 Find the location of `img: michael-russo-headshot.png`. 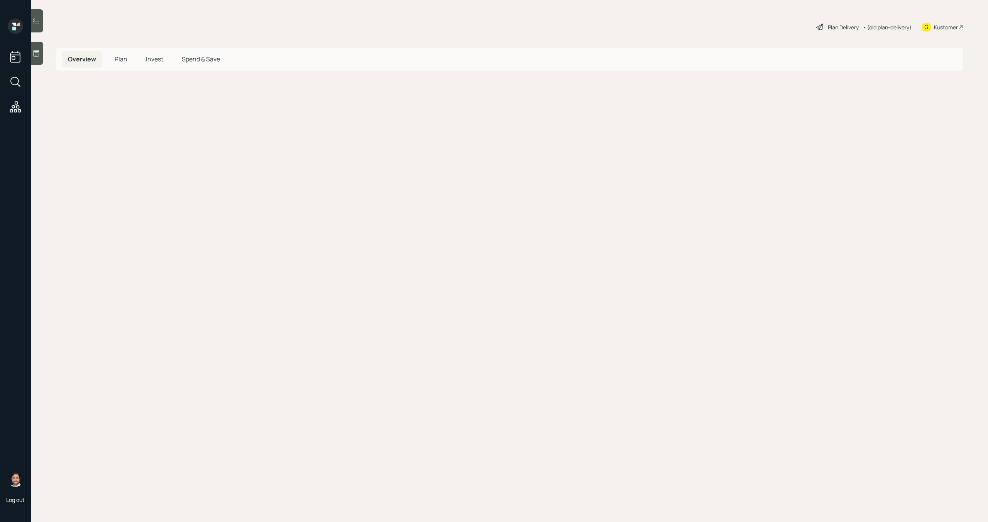

img: michael-russo-headshot.png is located at coordinates (15, 479).